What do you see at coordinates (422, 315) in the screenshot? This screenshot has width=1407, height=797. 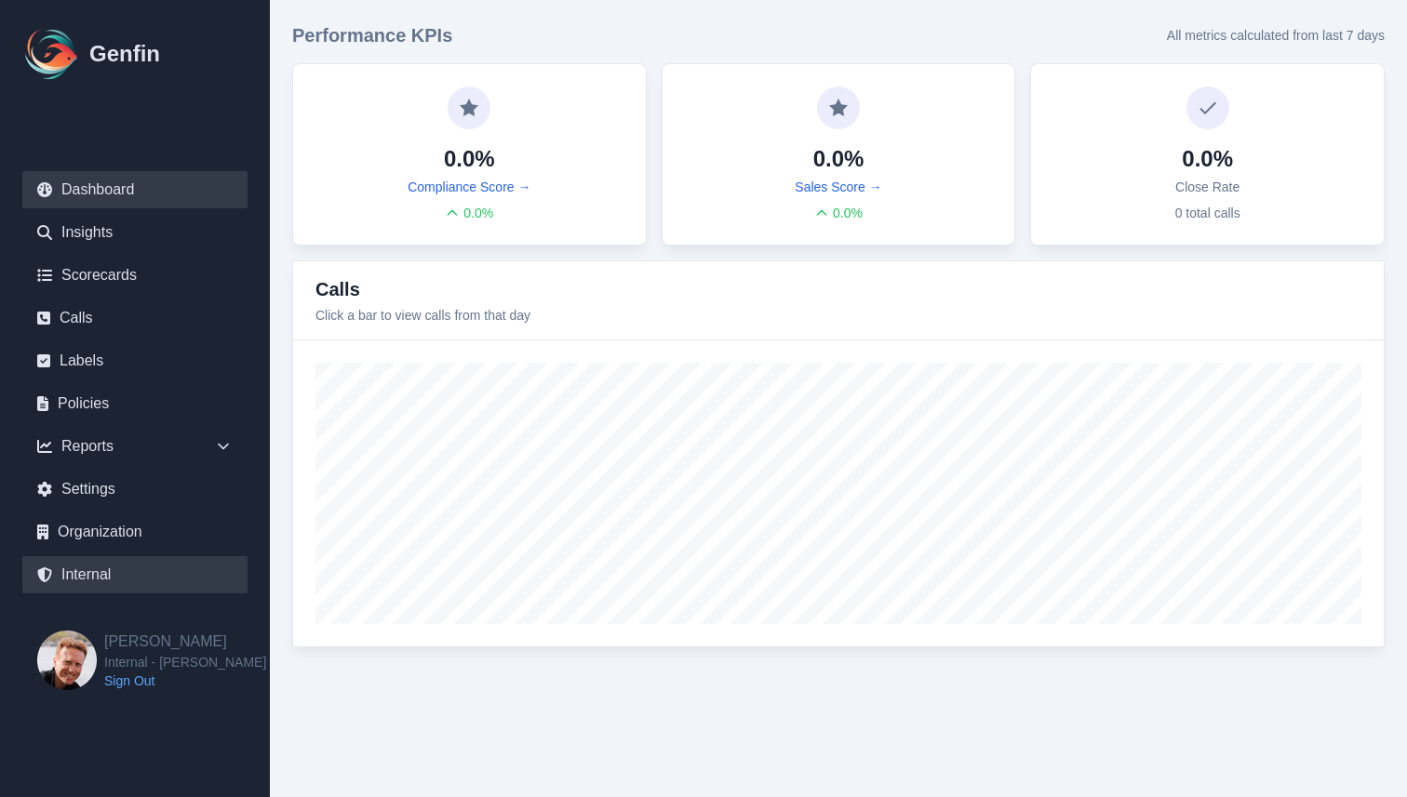 I see `p: Click a bar to view calls from that day` at bounding box center [422, 315].